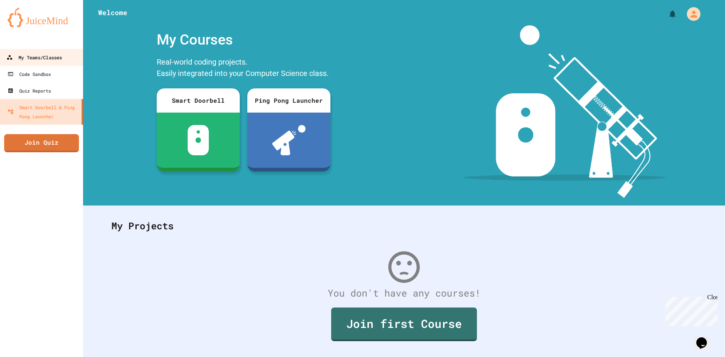 The height and width of the screenshot is (357, 725). What do you see at coordinates (34, 57) in the screenshot?
I see `div: My Teams/Classes` at bounding box center [34, 57].